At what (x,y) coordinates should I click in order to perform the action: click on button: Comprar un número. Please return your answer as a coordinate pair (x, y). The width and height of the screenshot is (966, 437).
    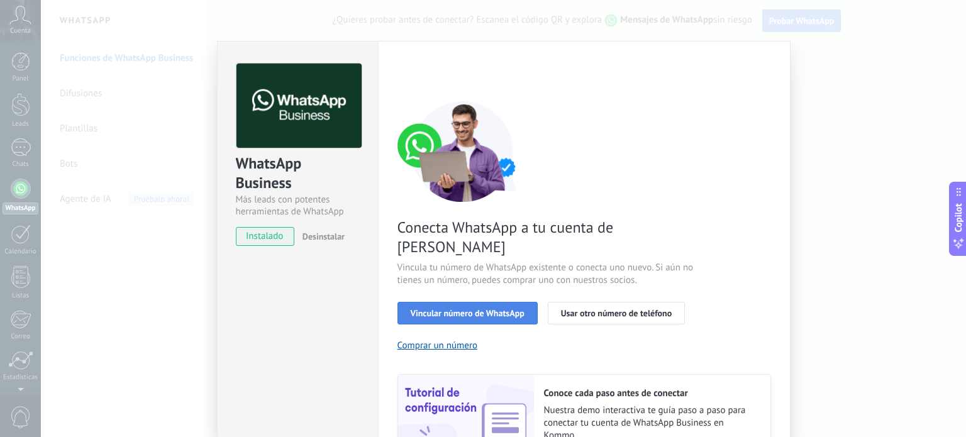
    Looking at the image, I should click on (438, 345).